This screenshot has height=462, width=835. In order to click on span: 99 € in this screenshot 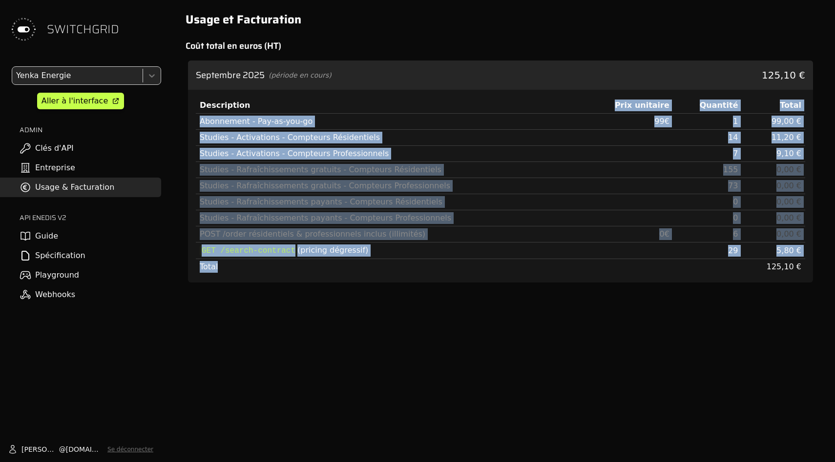, I will do `click(661, 121)`.